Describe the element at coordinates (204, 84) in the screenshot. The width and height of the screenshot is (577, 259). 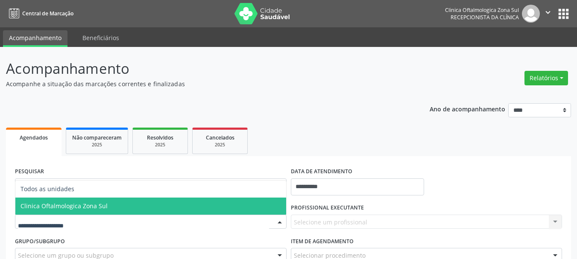
I see `p: Acompanhe a situação das marcações correntes e finalizadas` at that location.